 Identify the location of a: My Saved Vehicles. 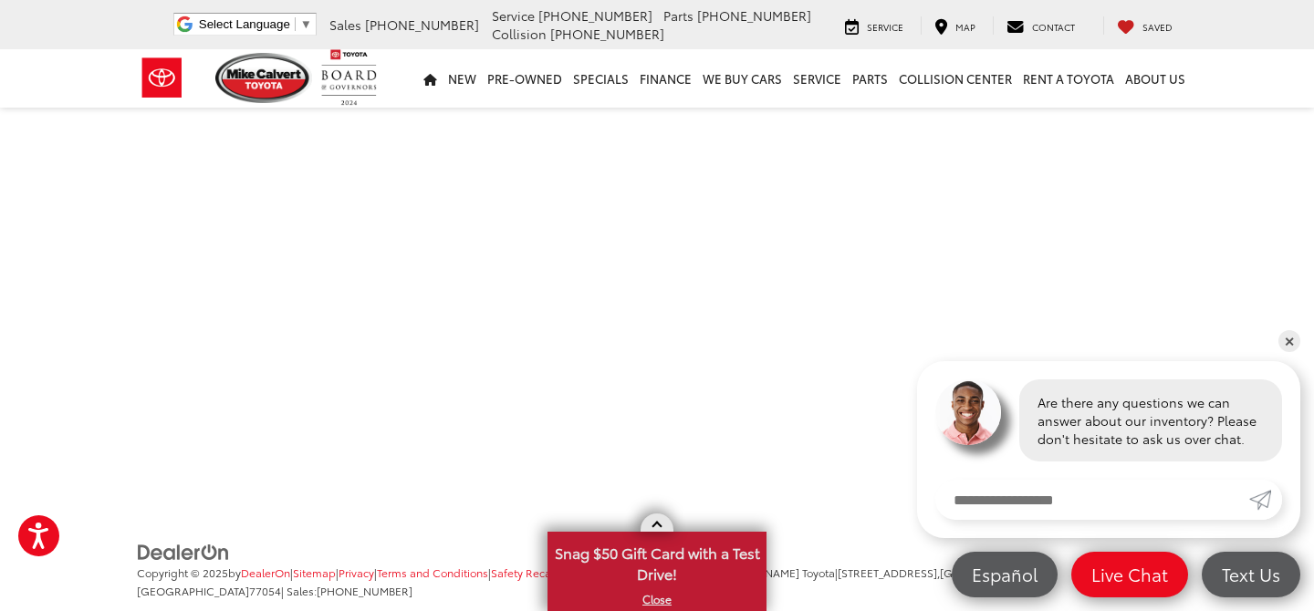
(1144, 26).